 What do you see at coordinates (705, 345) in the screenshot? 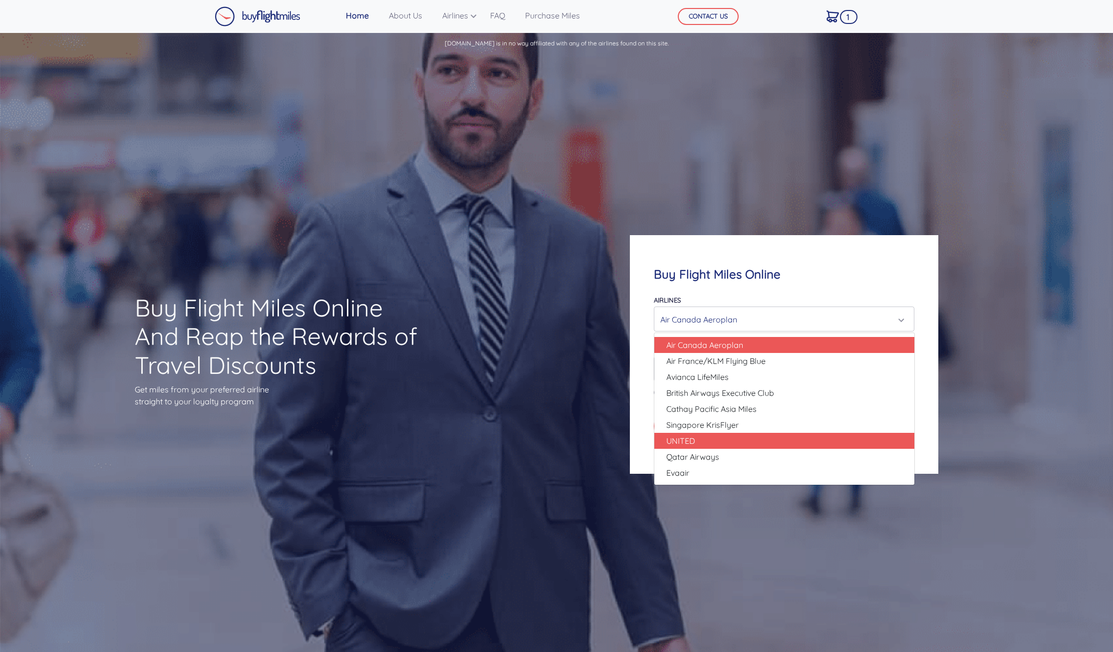
I see `span: Air Canada Aeroplan` at bounding box center [705, 345].